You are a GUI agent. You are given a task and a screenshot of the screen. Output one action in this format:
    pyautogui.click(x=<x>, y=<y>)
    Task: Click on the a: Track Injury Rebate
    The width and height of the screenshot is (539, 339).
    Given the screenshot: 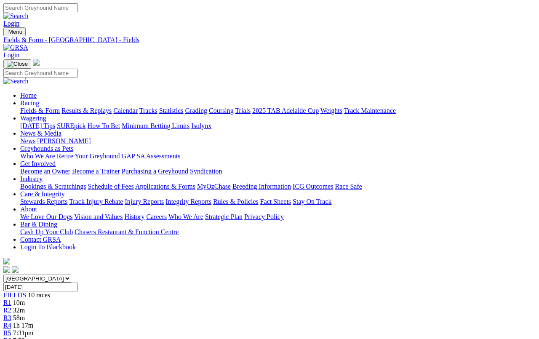 What is the action you would take?
    pyautogui.click(x=96, y=201)
    